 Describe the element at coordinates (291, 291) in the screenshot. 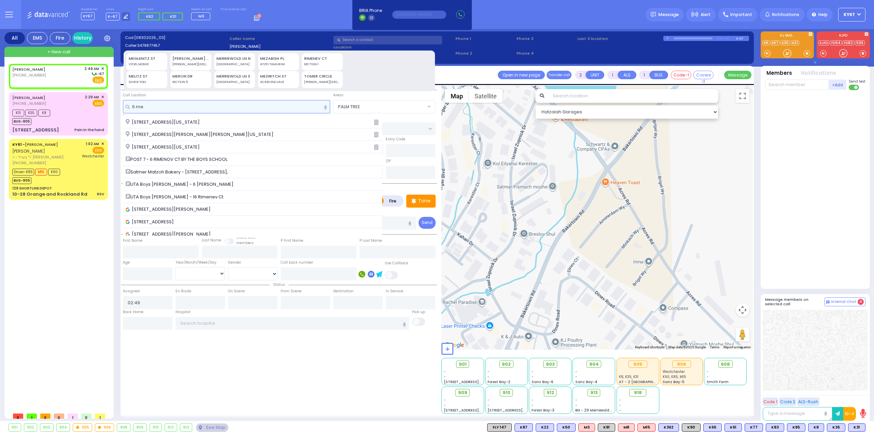

I see `label: From Scene` at that location.